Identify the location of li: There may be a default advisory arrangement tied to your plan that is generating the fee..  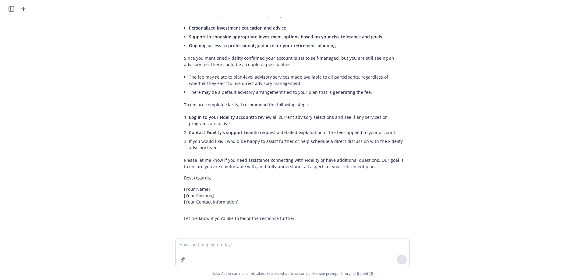
(297, 92).